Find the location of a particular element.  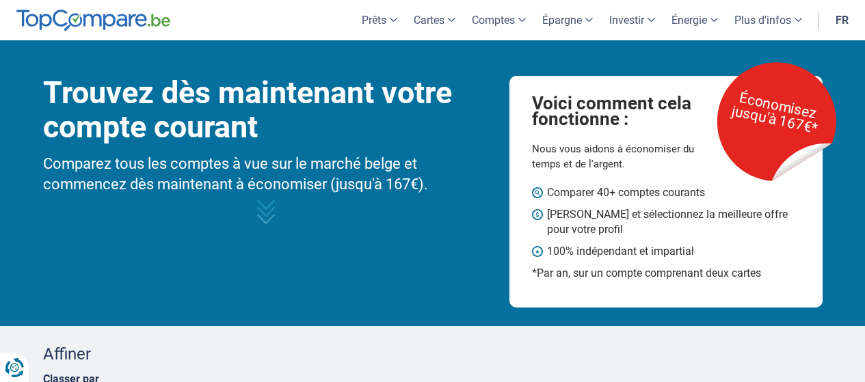

img: TopCompare is located at coordinates (93, 21).